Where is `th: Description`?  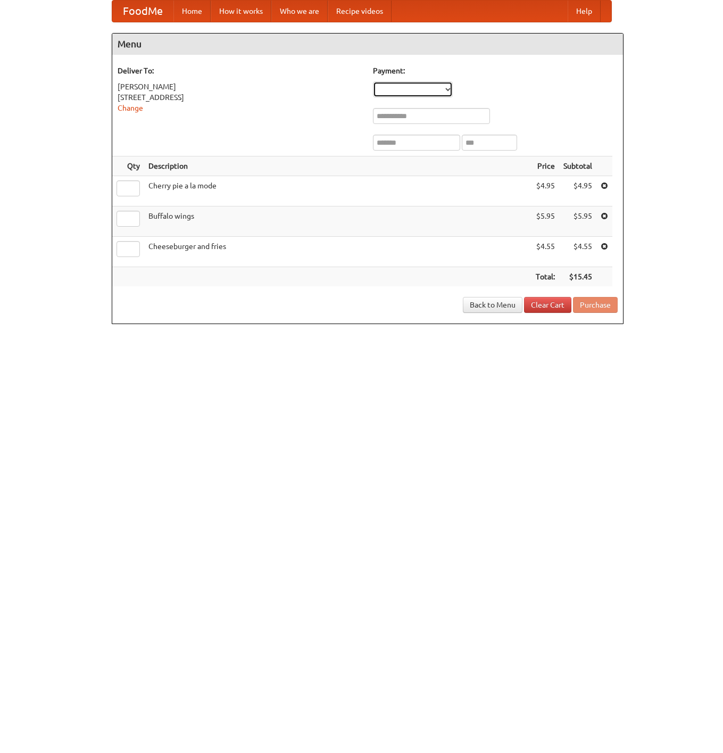 th: Description is located at coordinates (338, 166).